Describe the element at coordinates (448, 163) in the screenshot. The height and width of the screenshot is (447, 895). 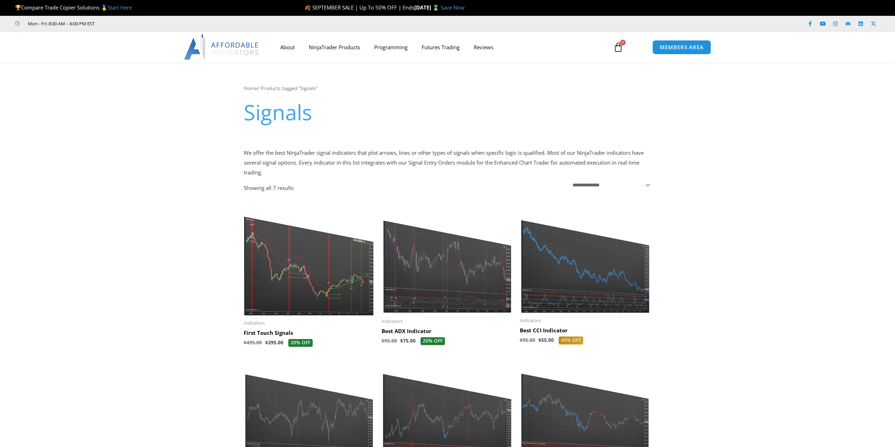
I see `p: We offer the best NinjaTrader signal indicators that plot arrows, lines or other types of signals...` at that location.